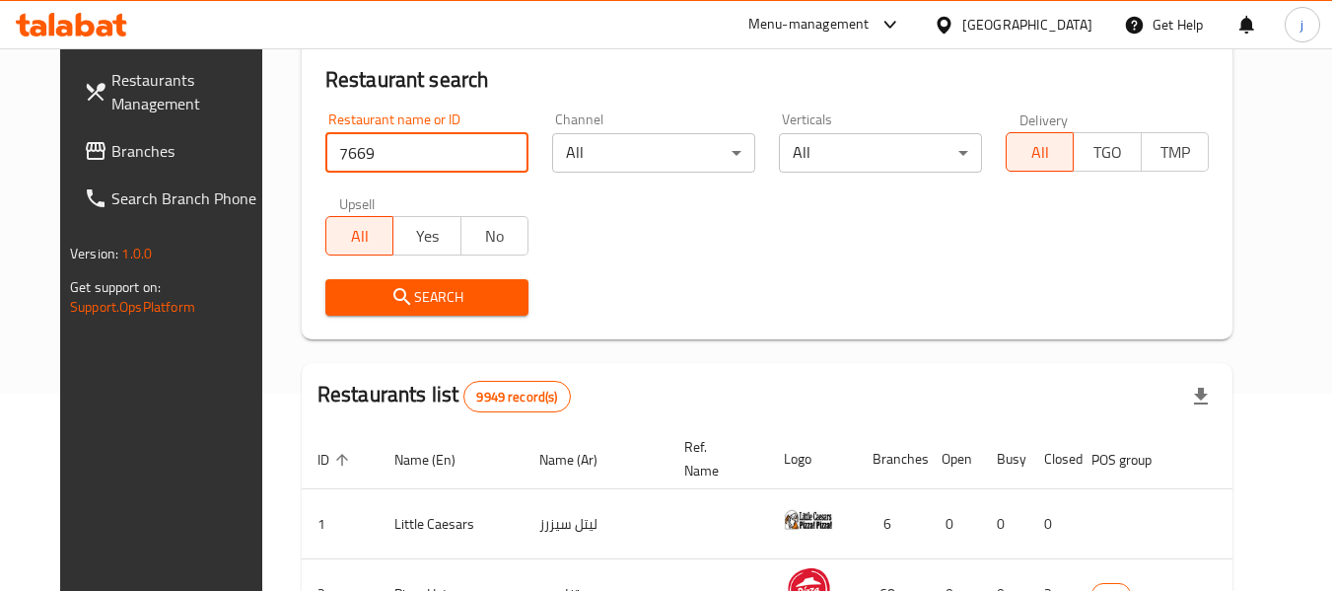  What do you see at coordinates (132, 307) in the screenshot?
I see `a: Support.OpsPlatform` at bounding box center [132, 307].